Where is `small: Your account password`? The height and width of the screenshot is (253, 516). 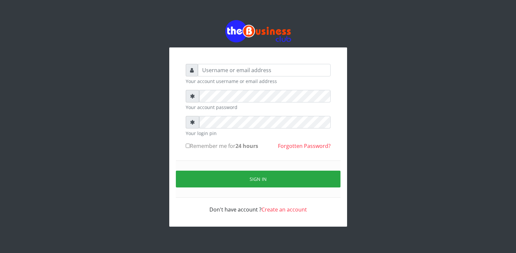 small: Your account password is located at coordinates (258, 107).